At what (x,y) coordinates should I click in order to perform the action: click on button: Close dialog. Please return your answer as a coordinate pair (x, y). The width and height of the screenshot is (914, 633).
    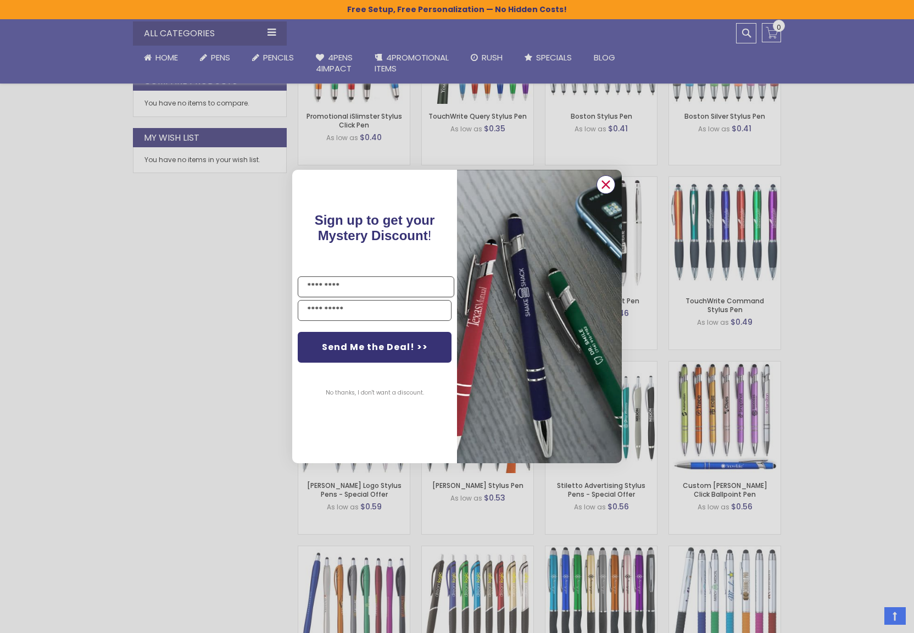
    Looking at the image, I should click on (606, 185).